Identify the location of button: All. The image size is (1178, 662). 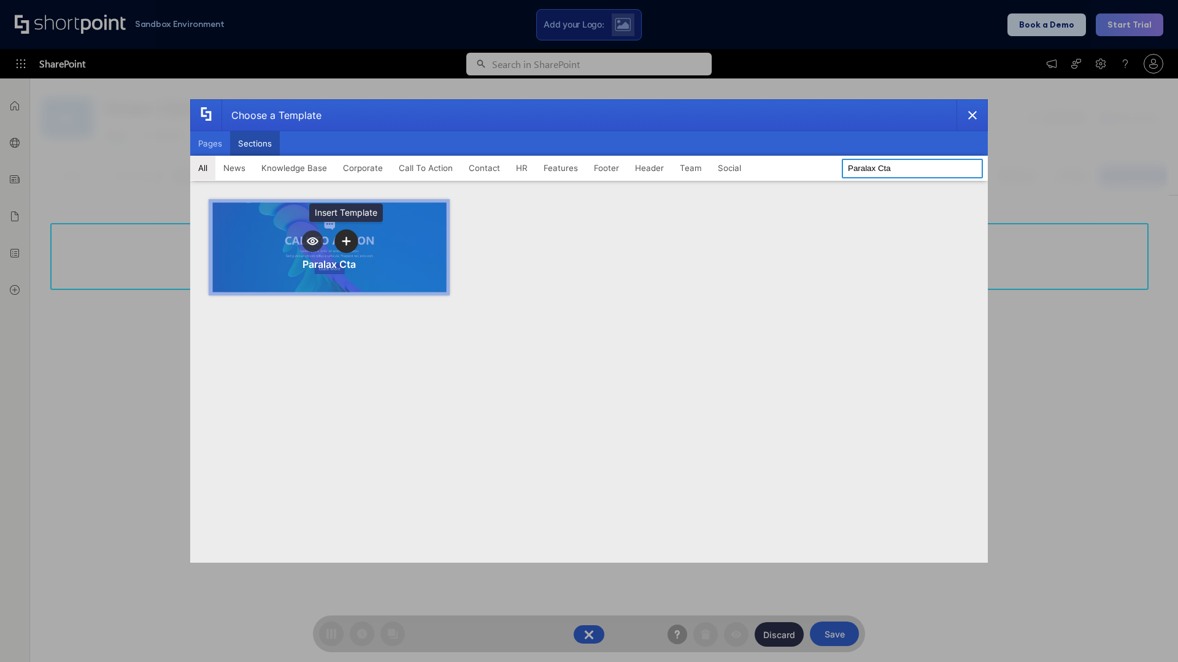
(202, 168).